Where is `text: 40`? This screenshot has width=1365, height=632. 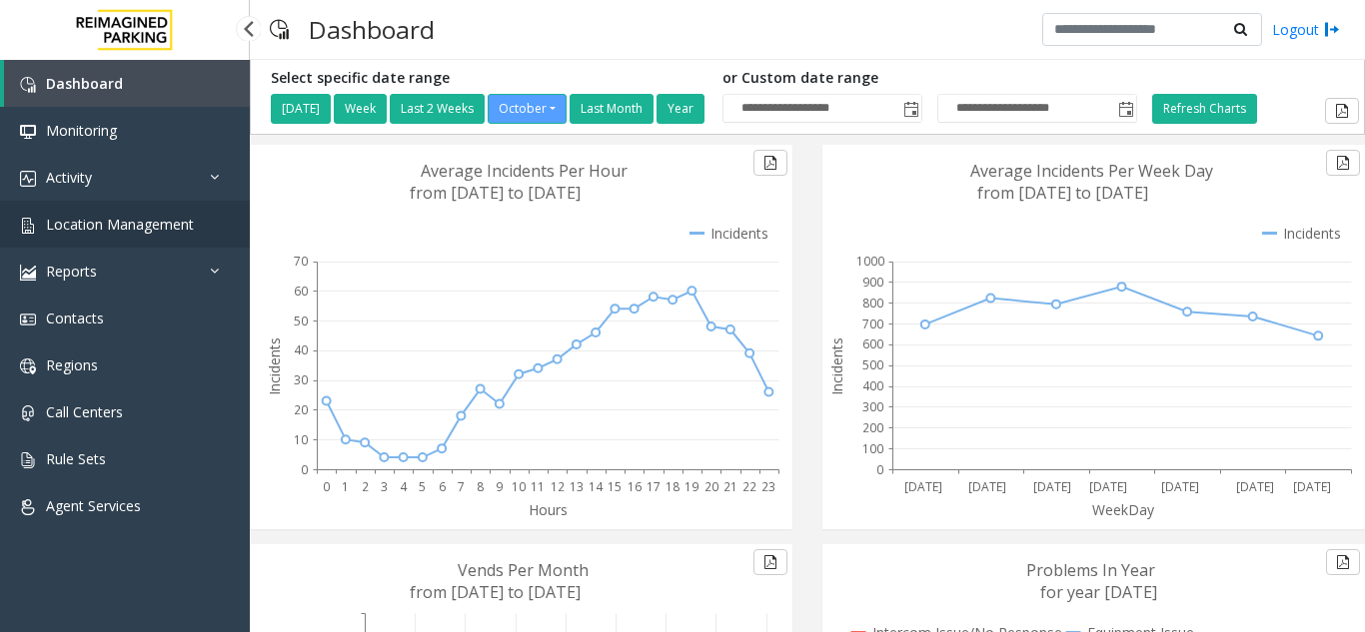 text: 40 is located at coordinates (301, 350).